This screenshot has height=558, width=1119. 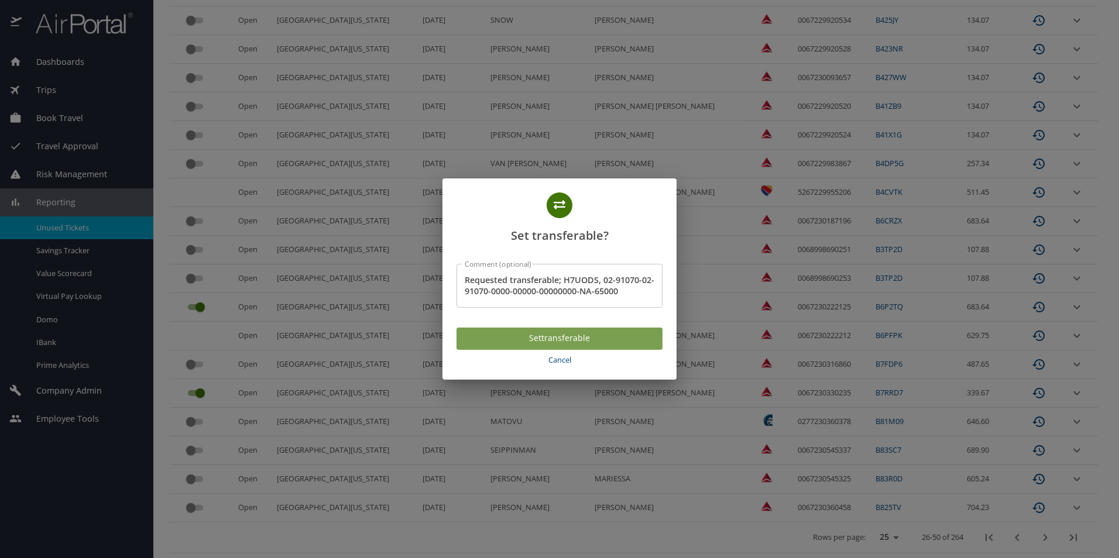 What do you see at coordinates (560, 360) in the screenshot?
I see `button: Cancel` at bounding box center [560, 360].